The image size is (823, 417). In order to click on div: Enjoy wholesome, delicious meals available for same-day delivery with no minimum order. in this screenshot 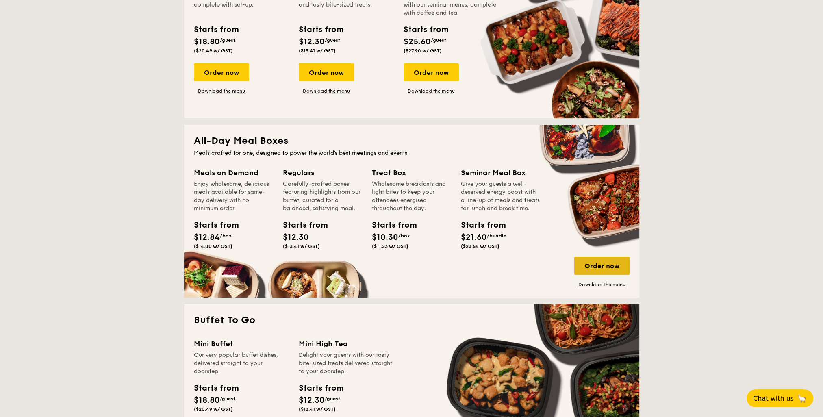, I will do `click(233, 196)`.